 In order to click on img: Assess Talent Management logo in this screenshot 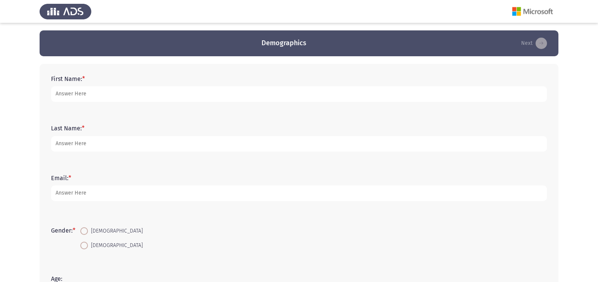, I will do `click(65, 11)`.